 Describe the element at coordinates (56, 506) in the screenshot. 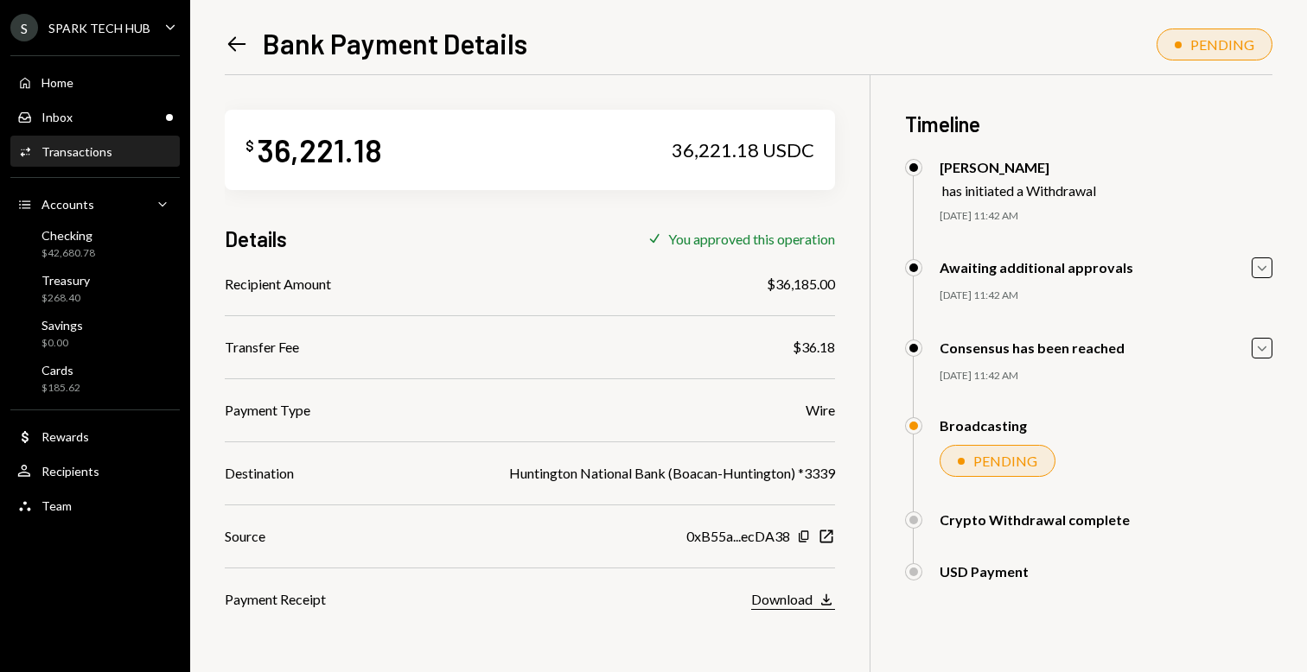

I see `div: Team` at that location.